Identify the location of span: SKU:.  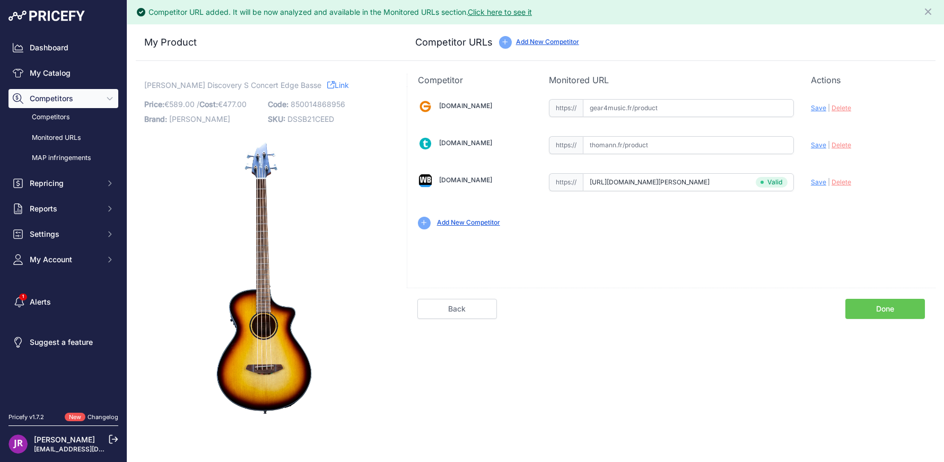
(276, 119).